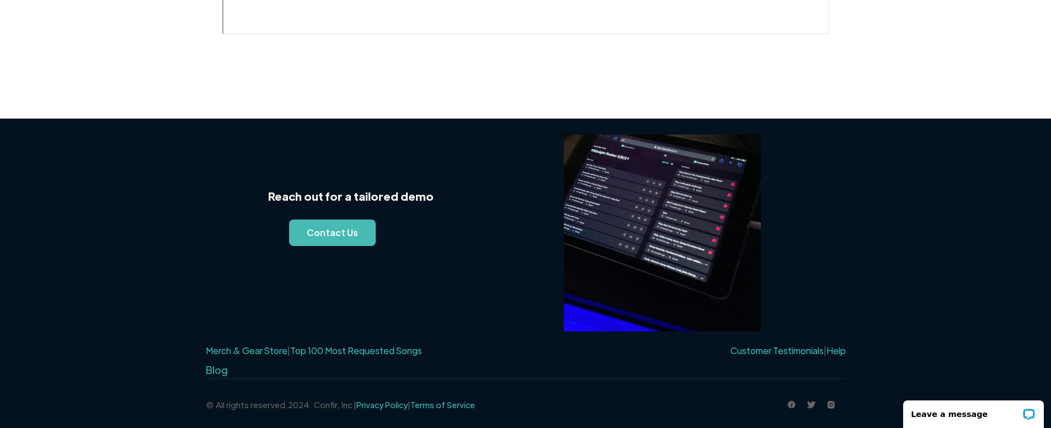  What do you see at coordinates (70, 21) in the screenshot?
I see `p: Leave a message` at bounding box center [70, 21].